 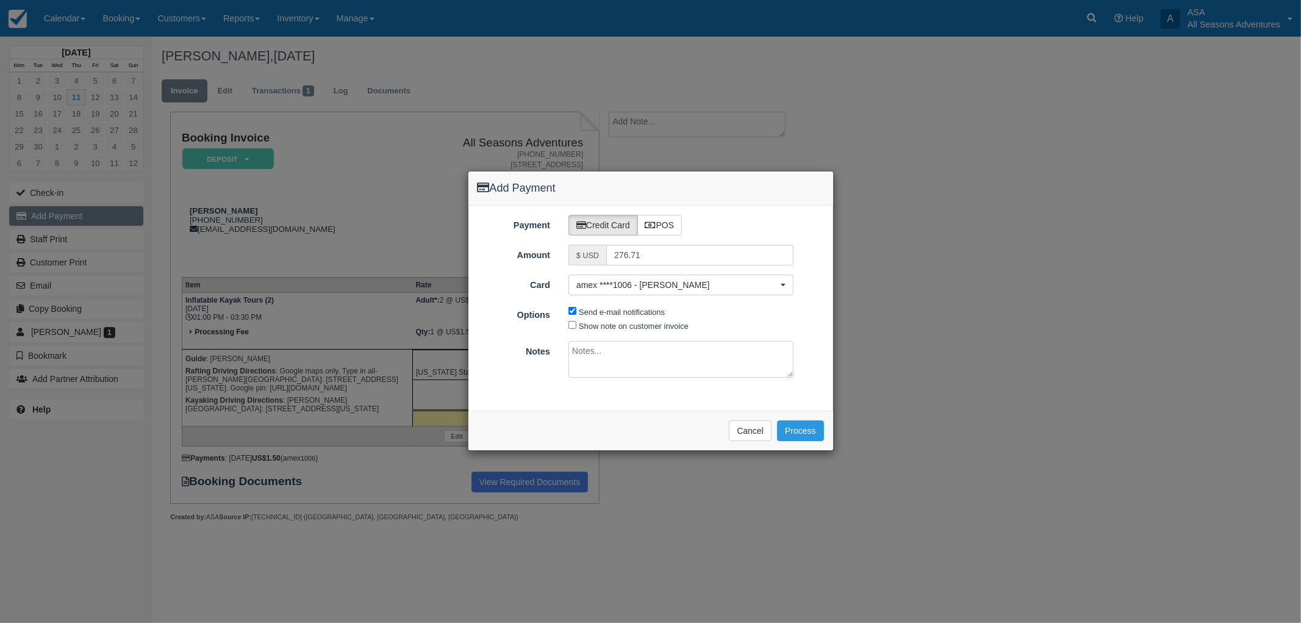 I want to click on small: $ USD, so click(x=588, y=256).